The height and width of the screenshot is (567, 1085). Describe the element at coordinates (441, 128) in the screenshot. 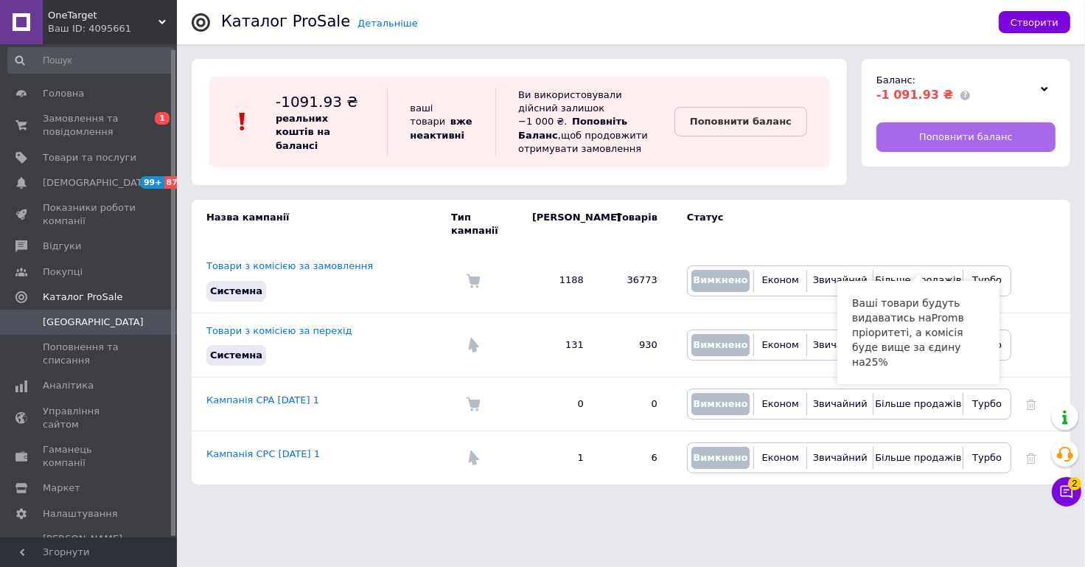

I see `b: вже неактивні` at that location.